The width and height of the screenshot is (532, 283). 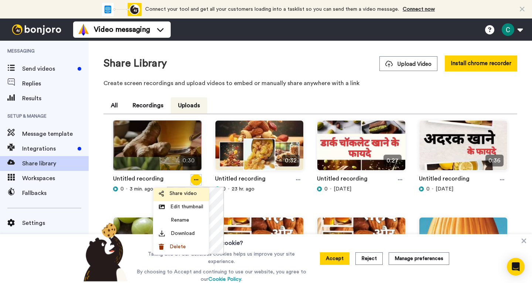 What do you see at coordinates (291, 160) in the screenshot?
I see `span: 0:32` at bounding box center [291, 160].